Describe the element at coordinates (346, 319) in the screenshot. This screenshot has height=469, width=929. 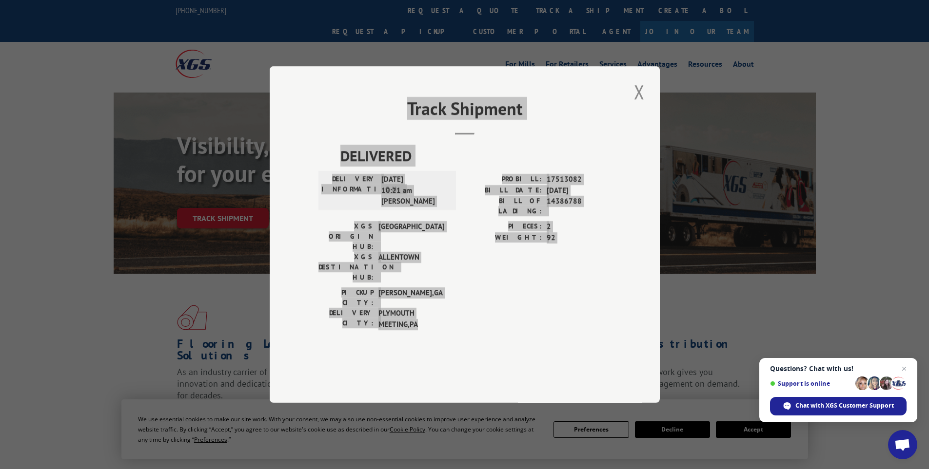
I see `label: DELIVERY CITY:` at that location.